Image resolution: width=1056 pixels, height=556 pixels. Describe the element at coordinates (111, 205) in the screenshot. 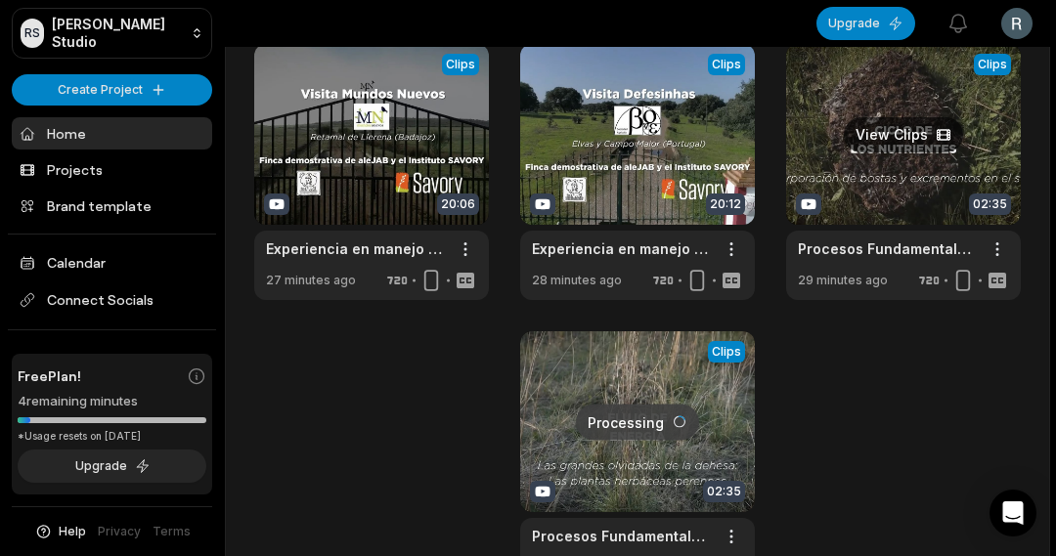

I see `a: Brand template` at that location.